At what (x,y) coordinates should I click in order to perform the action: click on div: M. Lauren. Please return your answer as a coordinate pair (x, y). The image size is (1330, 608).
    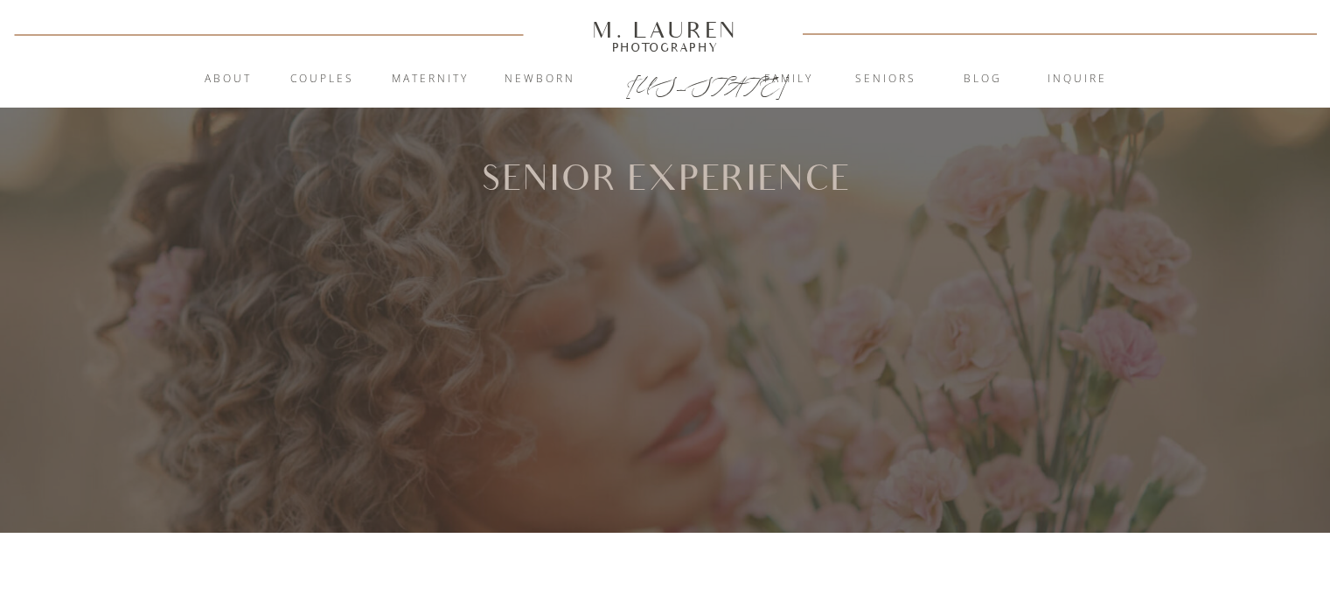
    Looking at the image, I should click on (666, 30).